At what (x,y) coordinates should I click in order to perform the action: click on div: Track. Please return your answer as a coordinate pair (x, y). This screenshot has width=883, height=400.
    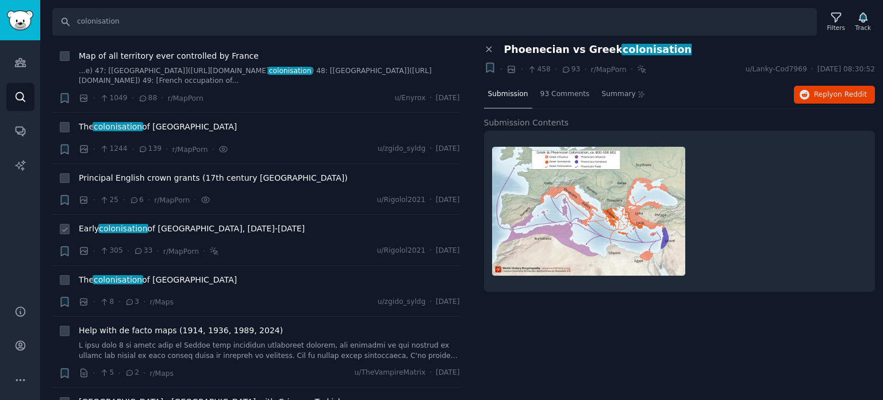
    Looking at the image, I should click on (863, 28).